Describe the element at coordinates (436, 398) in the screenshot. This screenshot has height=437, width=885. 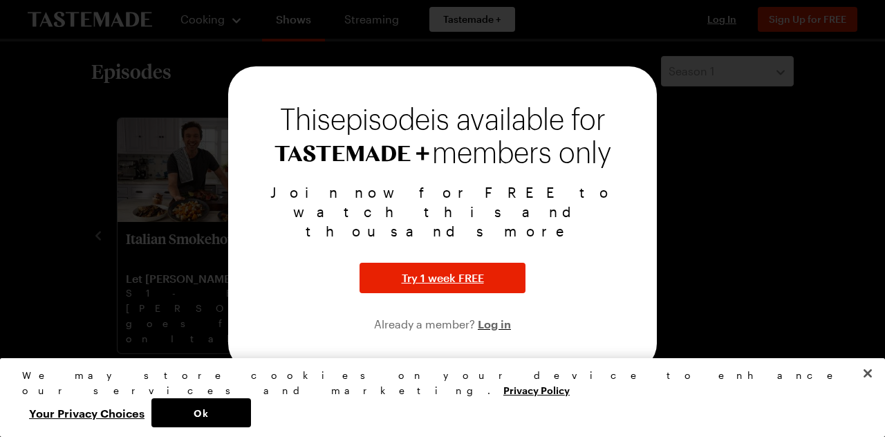
I see `div: Privacy` at that location.